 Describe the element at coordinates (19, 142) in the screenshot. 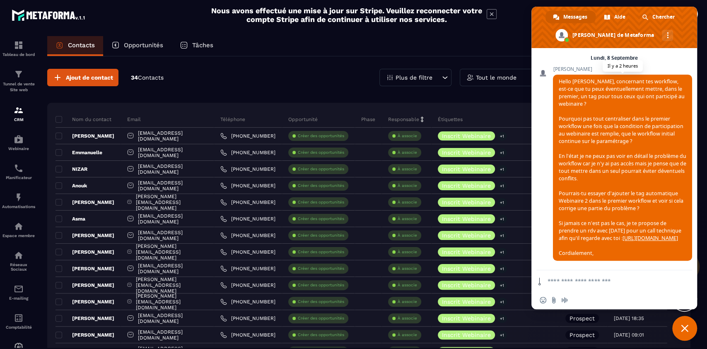

I see `a: automationsautomationsWebinaire` at that location.